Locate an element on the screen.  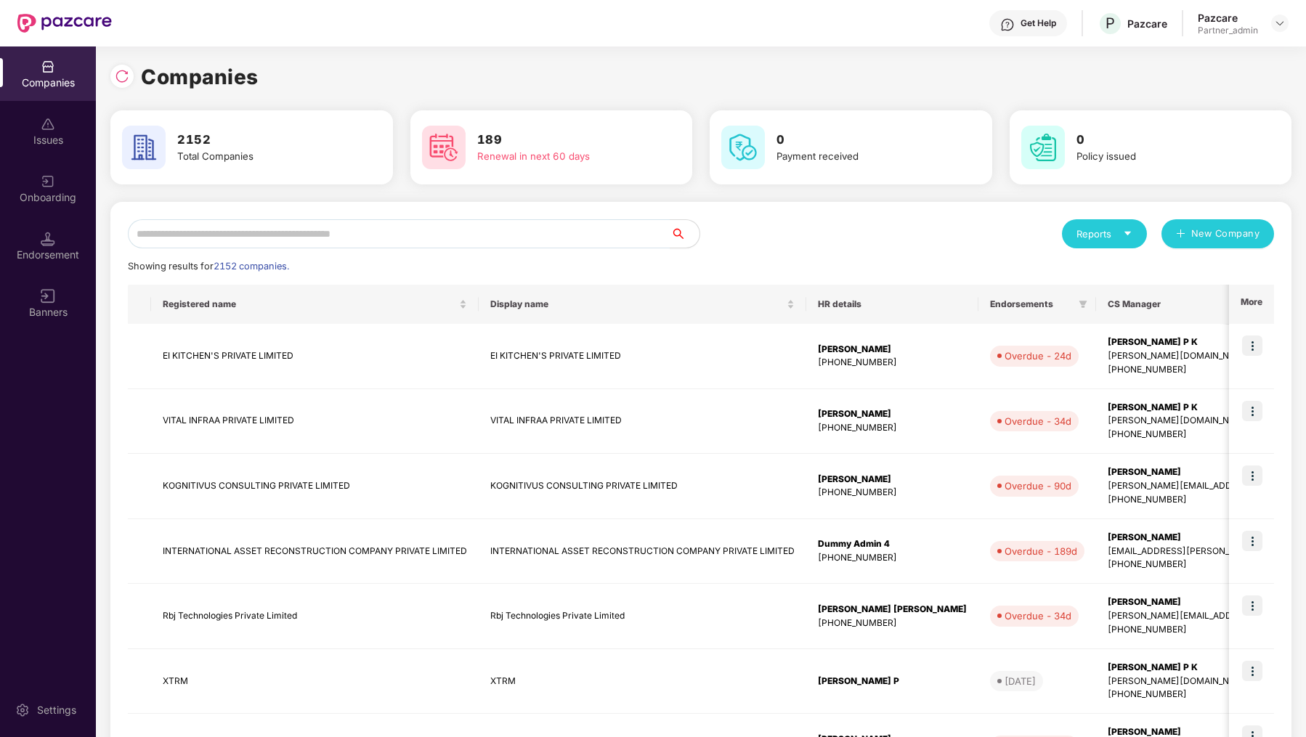
img: svg+xml;base64,PHN2ZyBpZD0iUmVsb2FkLTMyeDMyIiB4bWxucz0iaHR0cDovL3d3dy53My5vcmcvMjAwMC9zdmciIHdpZH... is located at coordinates (122, 76).